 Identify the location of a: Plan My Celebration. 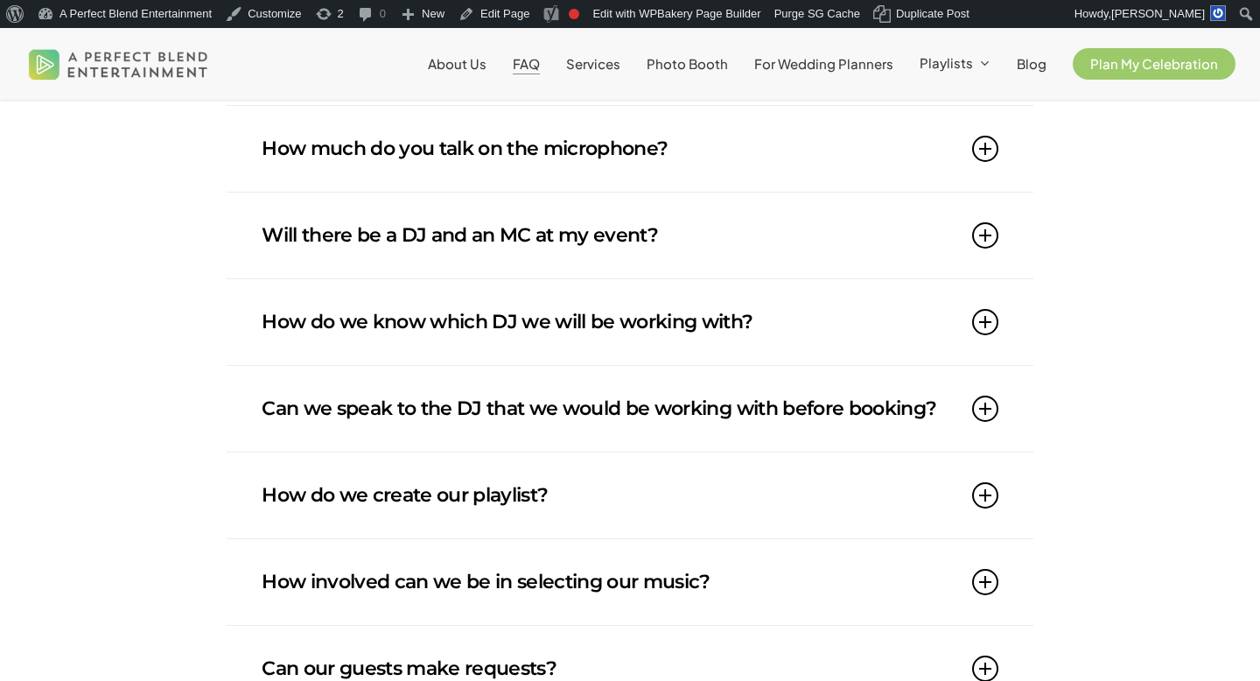
(1154, 64).